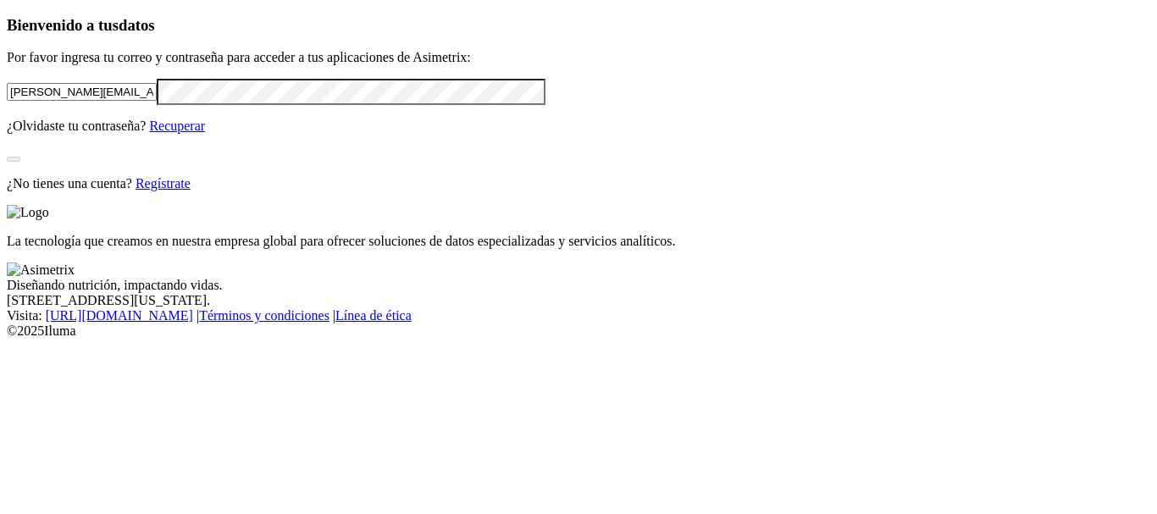 Image resolution: width=1157 pixels, height=514 pixels. Describe the element at coordinates (81, 92) in the screenshot. I see `input: Tu correo` at that location.